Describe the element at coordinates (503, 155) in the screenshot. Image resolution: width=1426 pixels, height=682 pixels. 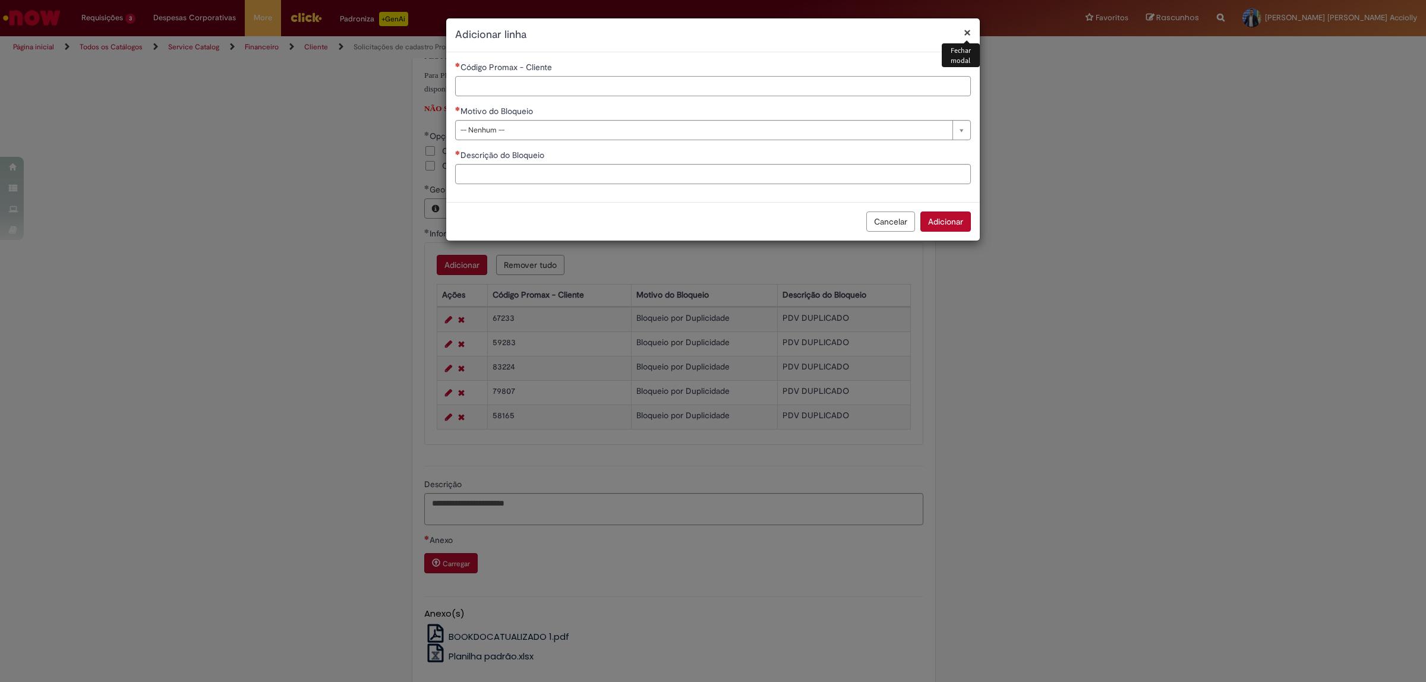
I see `span: Descrição do Bloqueio` at that location.